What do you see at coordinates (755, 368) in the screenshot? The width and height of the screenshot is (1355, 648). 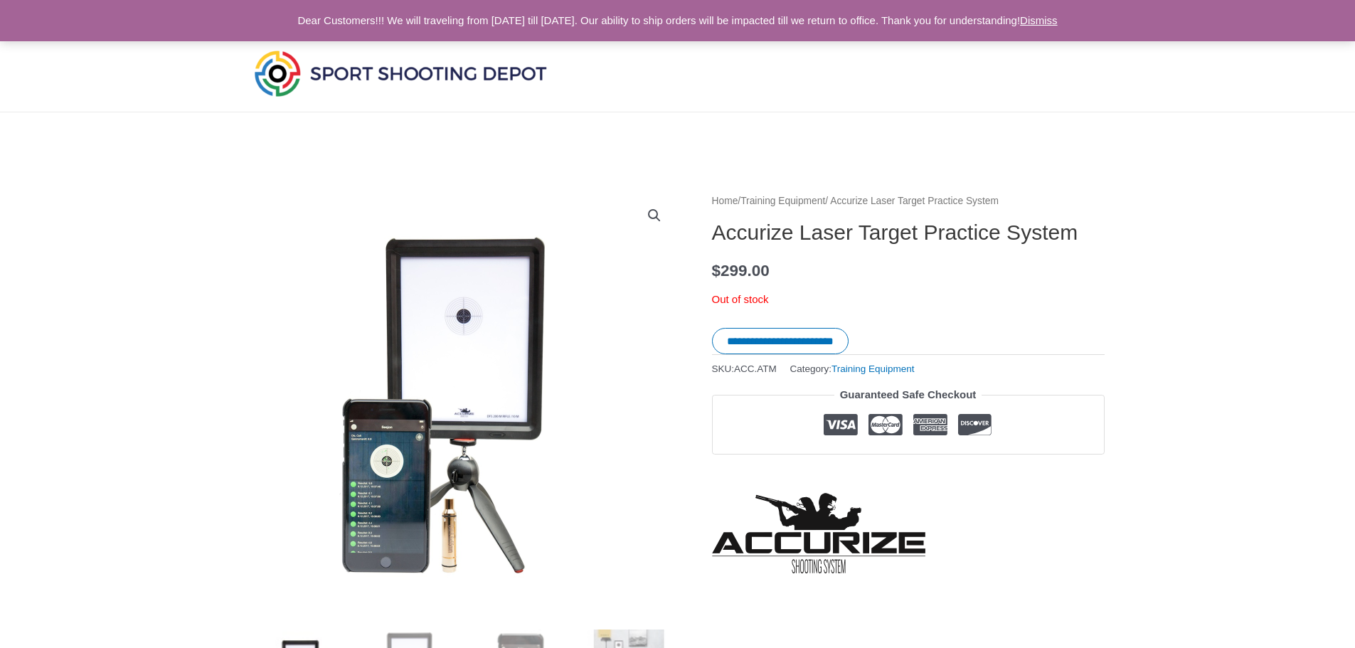 I see `span: ACC.ATM` at bounding box center [755, 368].